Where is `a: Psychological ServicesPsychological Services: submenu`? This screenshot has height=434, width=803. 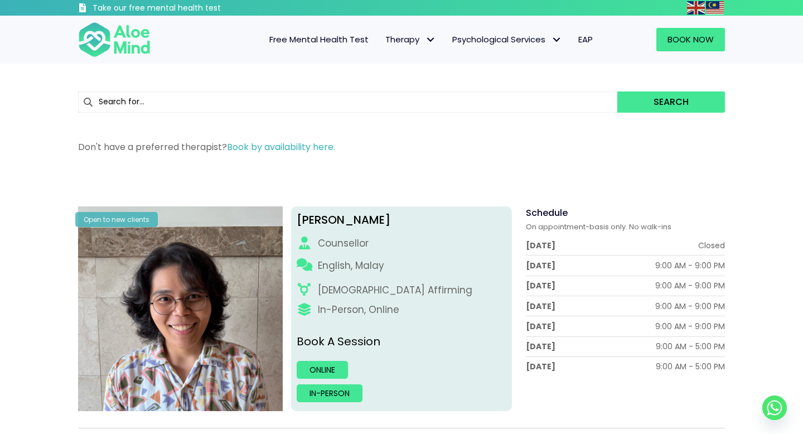
a: Psychological ServicesPsychological Services: submenu is located at coordinates (507, 40).